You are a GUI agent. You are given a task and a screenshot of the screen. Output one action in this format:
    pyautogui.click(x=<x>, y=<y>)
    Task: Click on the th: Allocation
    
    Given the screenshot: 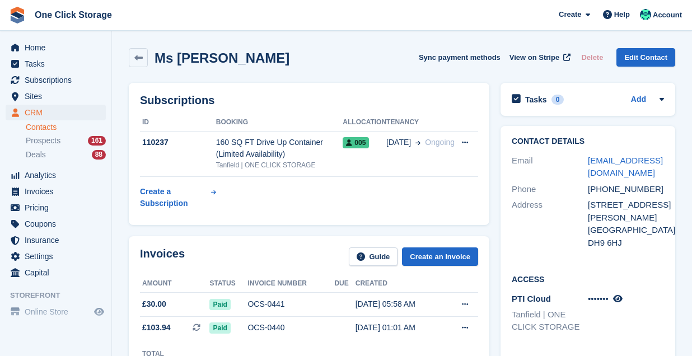 What is the action you would take?
    pyautogui.click(x=364, y=123)
    